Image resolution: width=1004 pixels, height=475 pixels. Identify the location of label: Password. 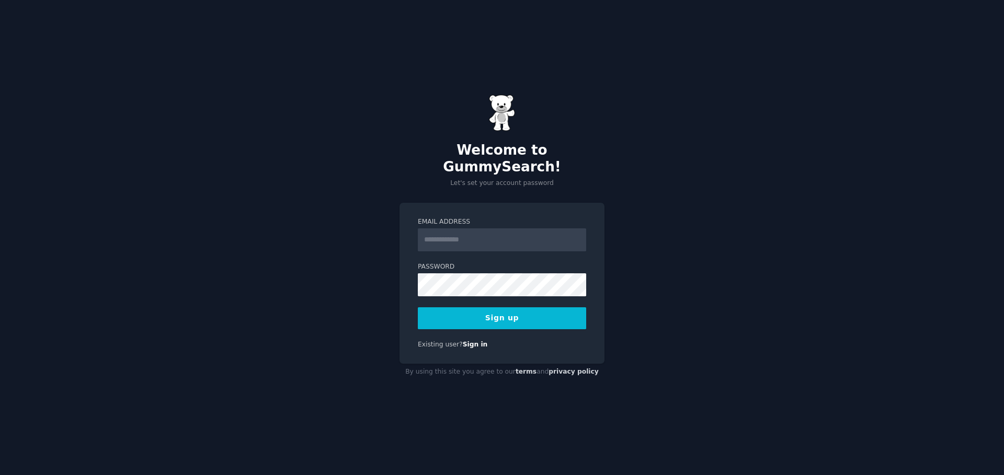
(502, 267).